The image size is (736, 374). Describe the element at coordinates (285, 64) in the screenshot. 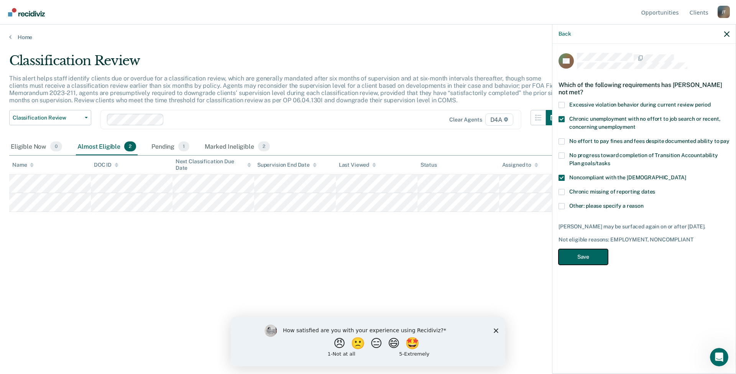

I see `div: Classification Review` at that location.